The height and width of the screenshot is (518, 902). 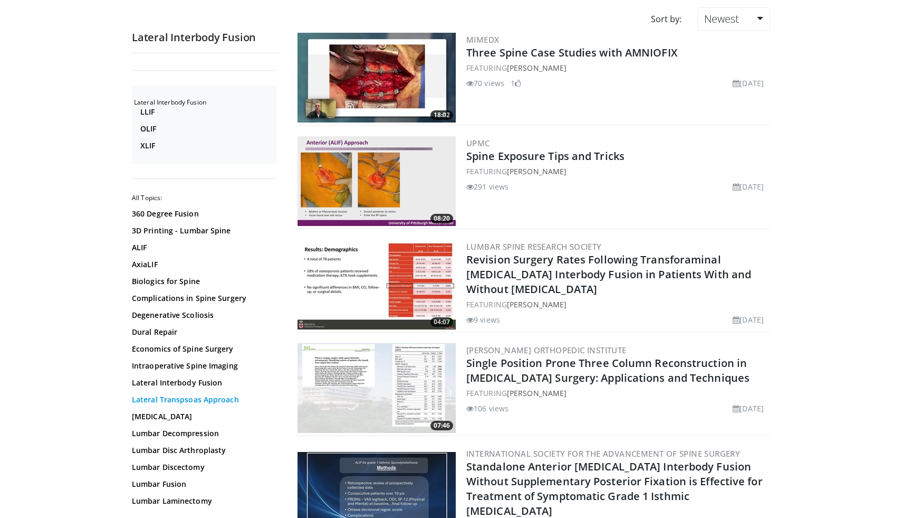 What do you see at coordinates (534, 246) in the screenshot?
I see `a: Lumbar Spine Research Society` at bounding box center [534, 246].